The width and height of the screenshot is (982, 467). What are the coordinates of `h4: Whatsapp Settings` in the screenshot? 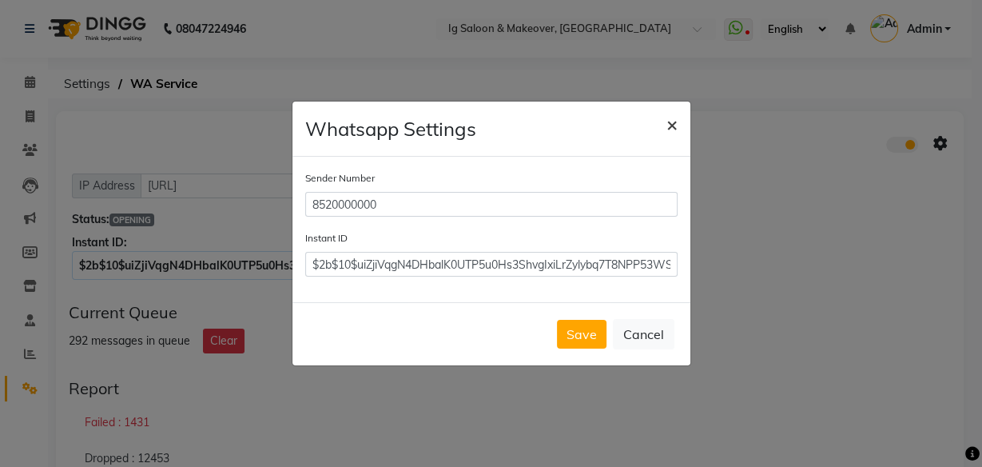 It's located at (391, 129).